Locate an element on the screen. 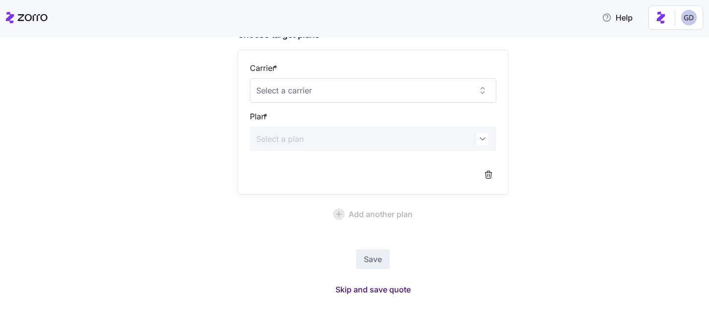 The width and height of the screenshot is (709, 333). label: Carrier is located at coordinates (265, 68).